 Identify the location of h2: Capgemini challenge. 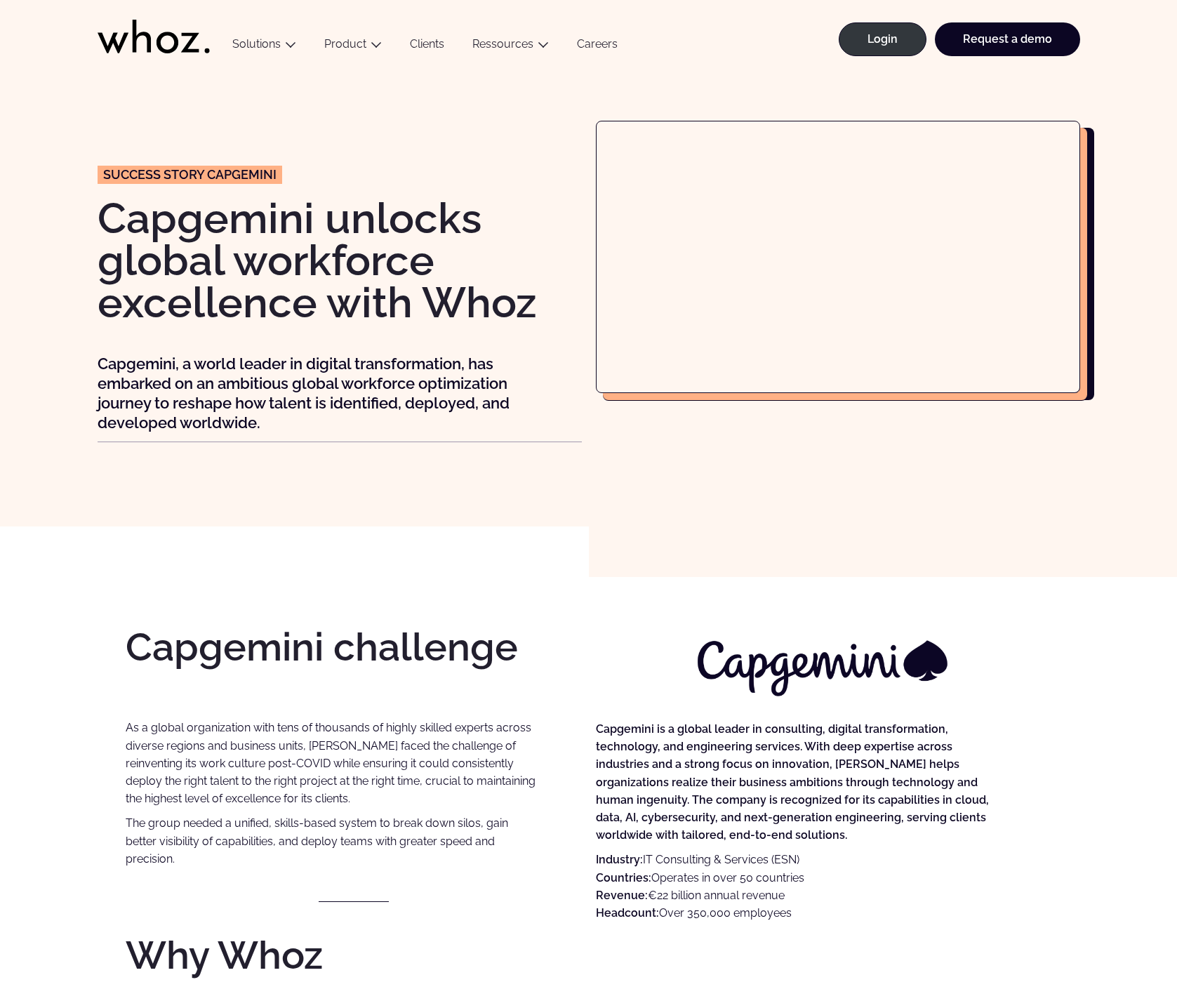
(354, 647).